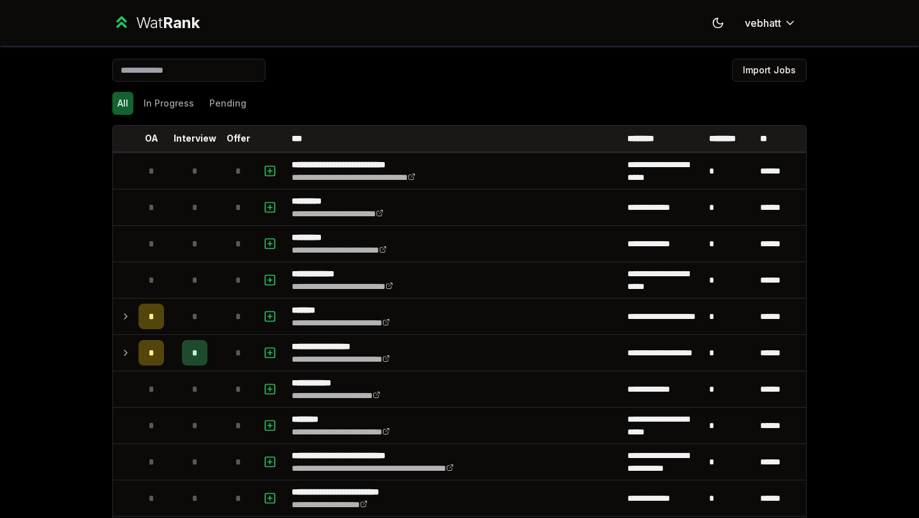 Image resolution: width=919 pixels, height=518 pixels. I want to click on div: Wat, so click(168, 23).